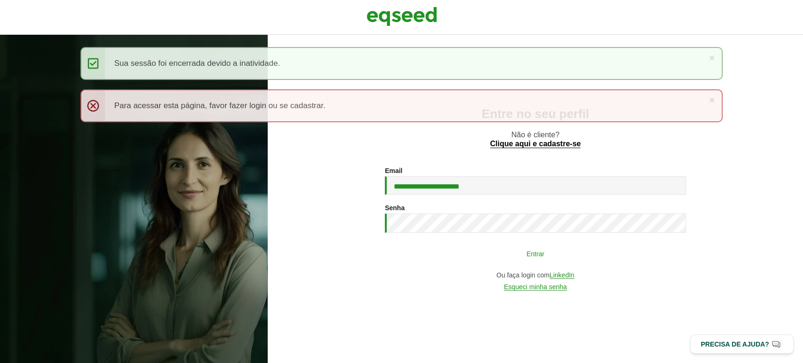 Image resolution: width=803 pixels, height=363 pixels. I want to click on label: Email, so click(393, 171).